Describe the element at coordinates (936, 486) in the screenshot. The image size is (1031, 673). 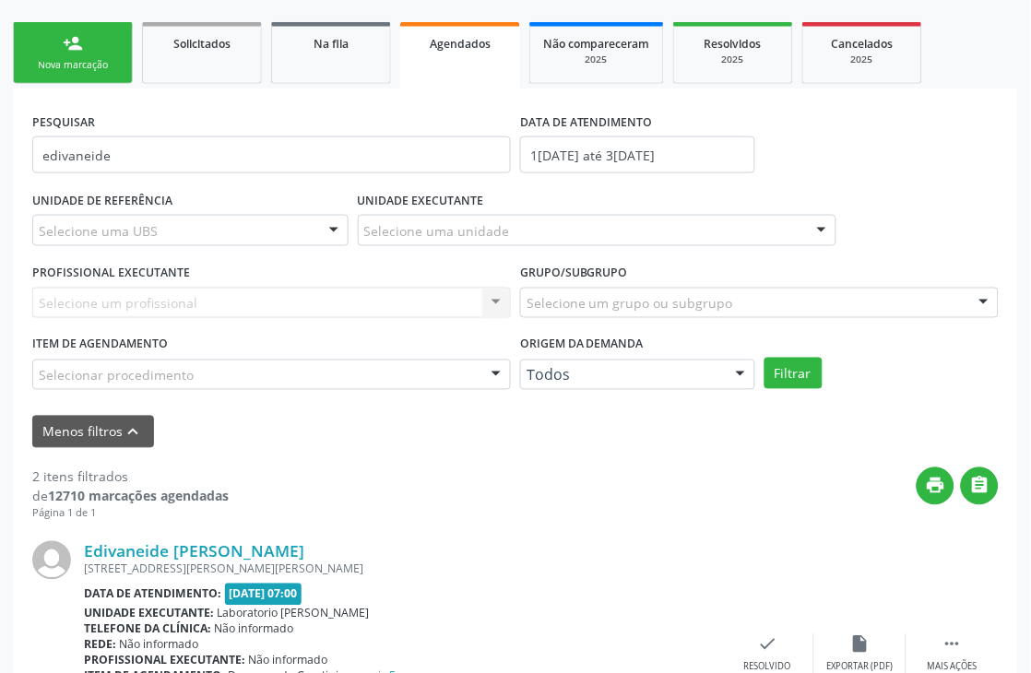
I see `i: print` at that location.